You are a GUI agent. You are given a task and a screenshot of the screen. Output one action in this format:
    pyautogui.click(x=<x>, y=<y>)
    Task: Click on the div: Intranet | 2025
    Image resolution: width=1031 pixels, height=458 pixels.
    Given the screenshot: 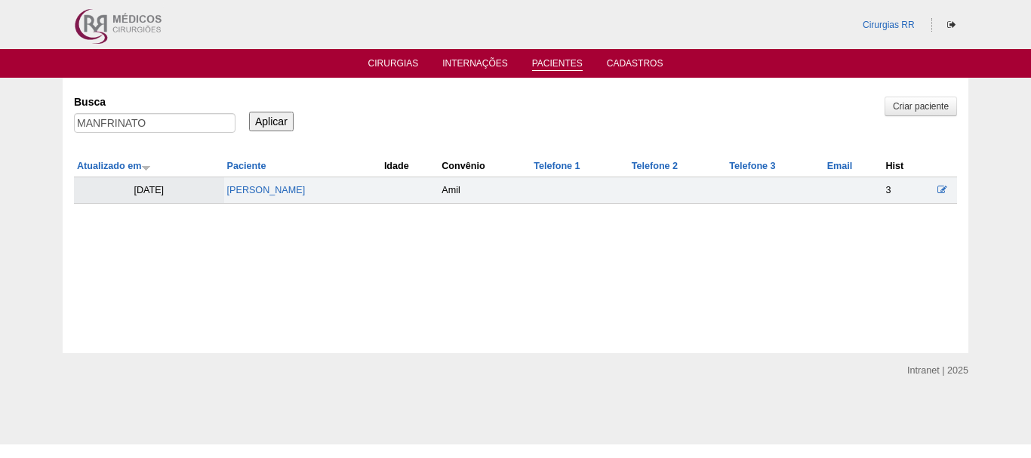 What is the action you would take?
    pyautogui.click(x=937, y=371)
    